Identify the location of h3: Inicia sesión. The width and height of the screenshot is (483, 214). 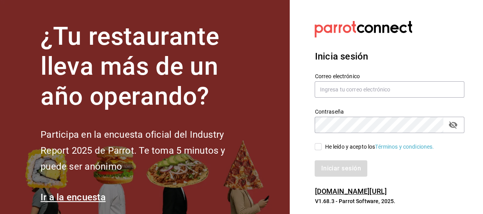
(389, 56).